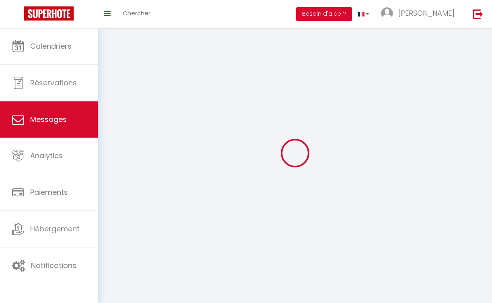  Describe the element at coordinates (51, 46) in the screenshot. I see `span: Calendriers` at that location.